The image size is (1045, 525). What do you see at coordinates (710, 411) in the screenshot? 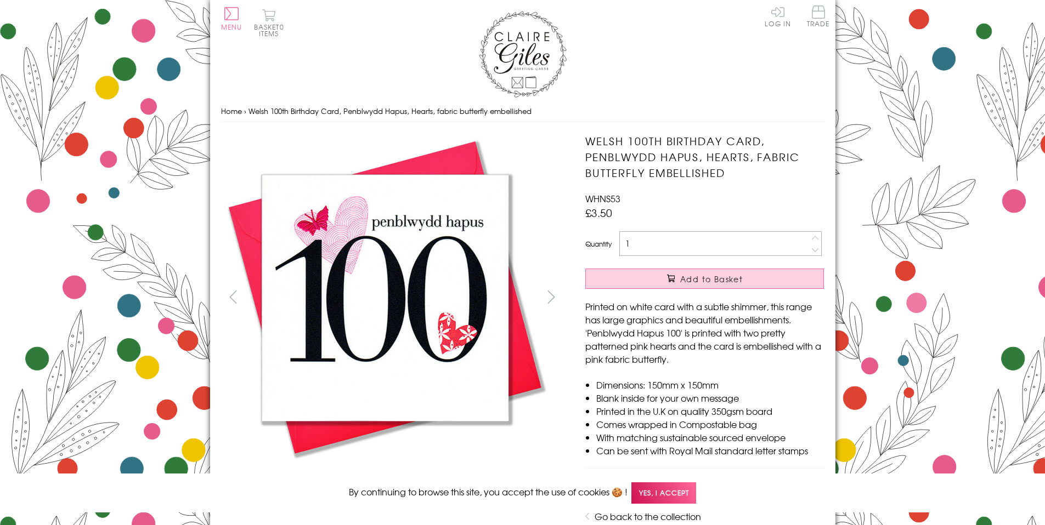
I see `li: Printed in the U.K on quality 350gsm board` at bounding box center [710, 411].